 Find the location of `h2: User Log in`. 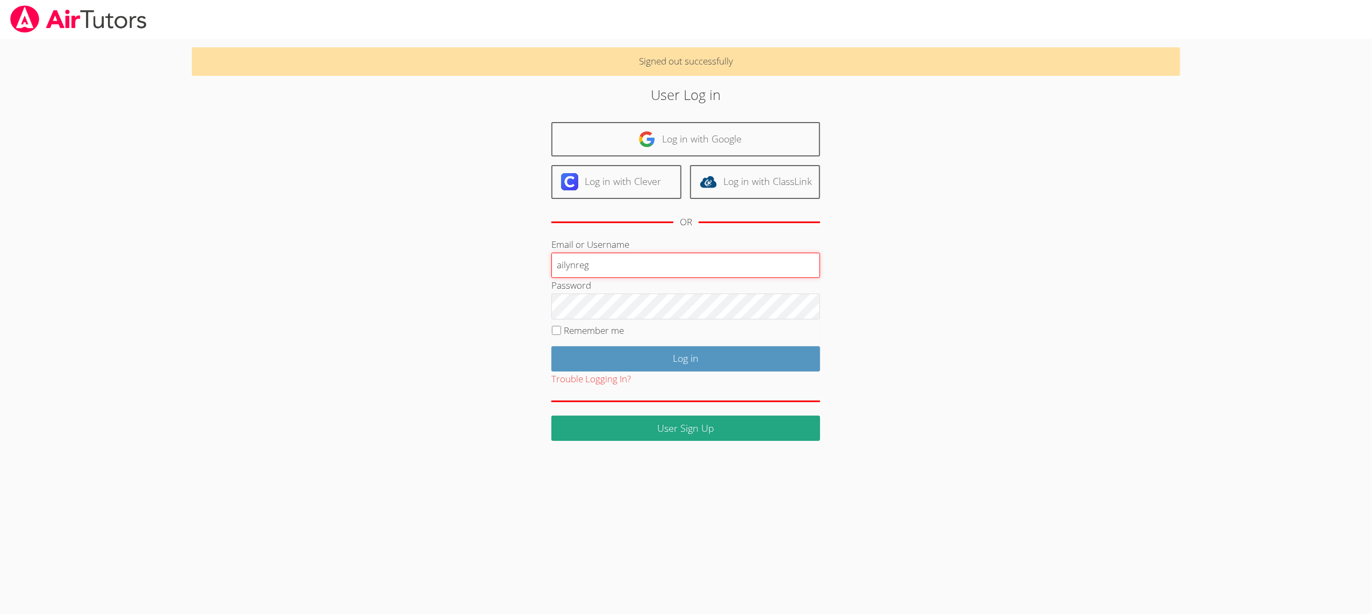

h2: User Log in is located at coordinates (686, 95).